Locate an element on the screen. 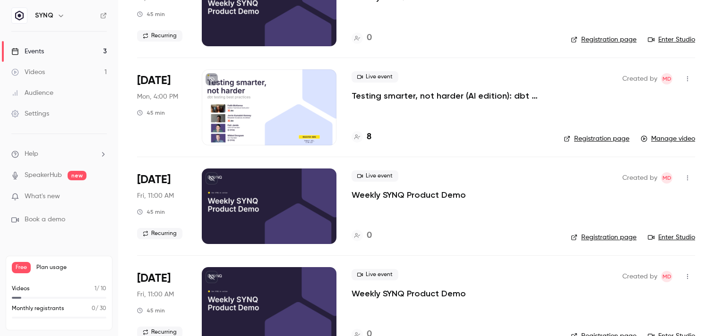 This screenshot has height=336, width=714. h4: 8 is located at coordinates (369, 137).